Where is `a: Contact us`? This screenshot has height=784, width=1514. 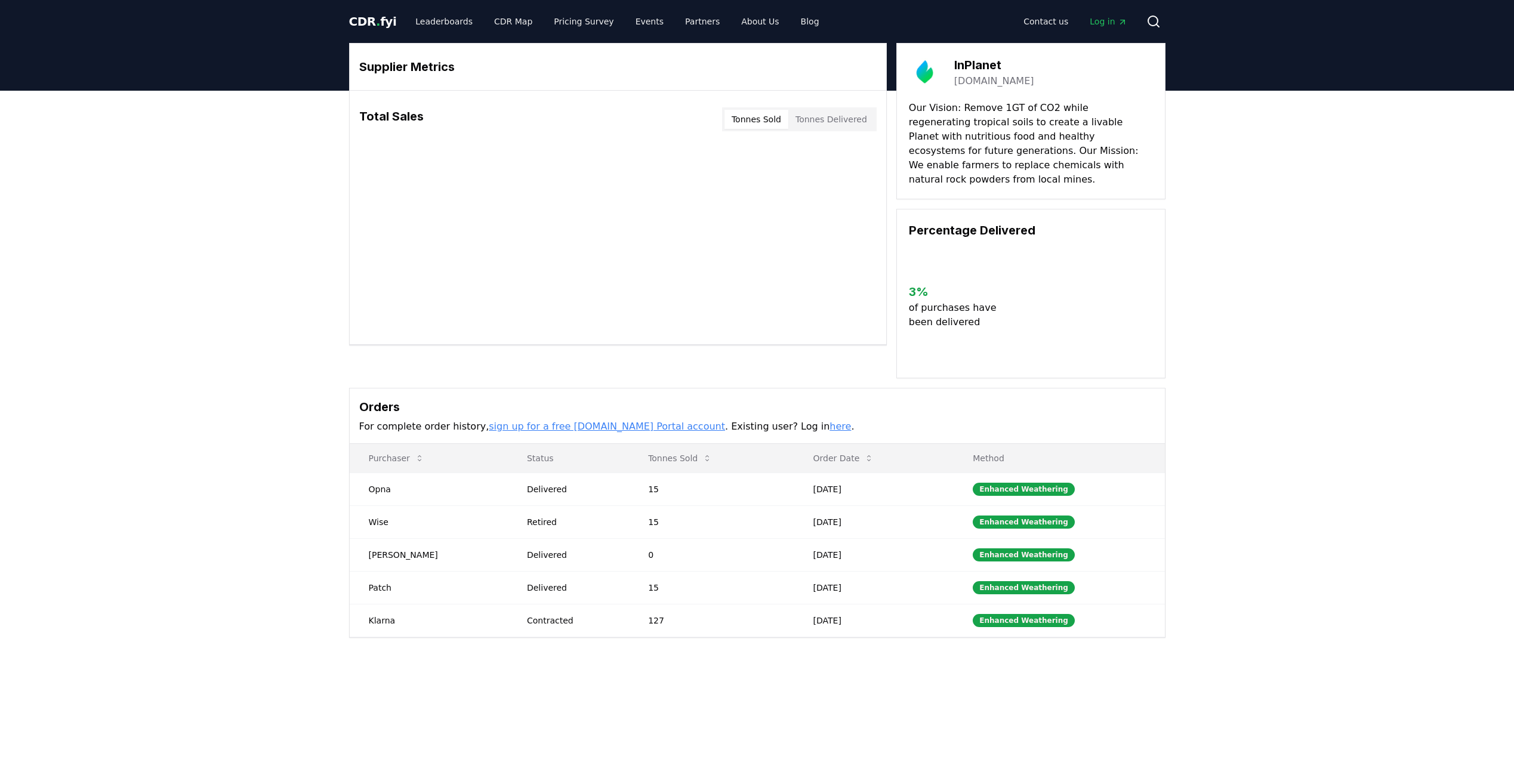
a: Contact us is located at coordinates (1045, 22).